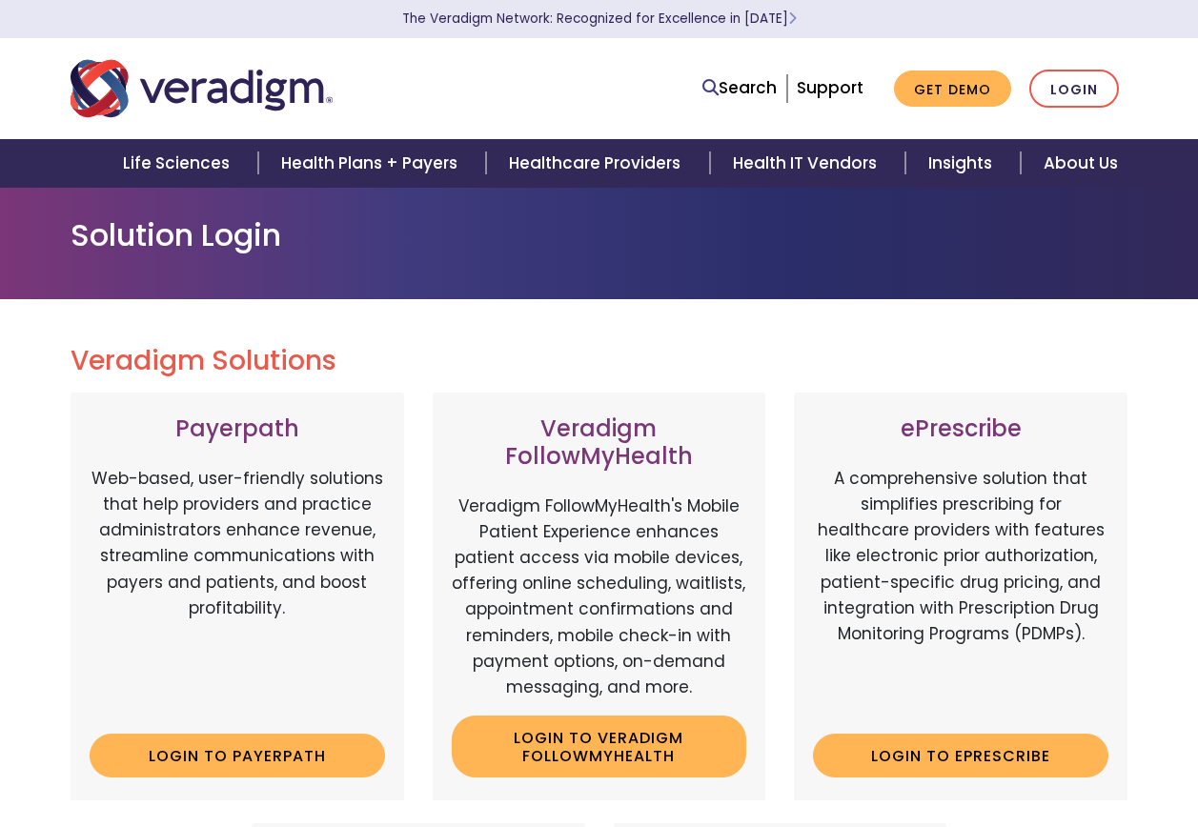 This screenshot has width=1198, height=827. I want to click on h1: Solution Login, so click(600, 235).